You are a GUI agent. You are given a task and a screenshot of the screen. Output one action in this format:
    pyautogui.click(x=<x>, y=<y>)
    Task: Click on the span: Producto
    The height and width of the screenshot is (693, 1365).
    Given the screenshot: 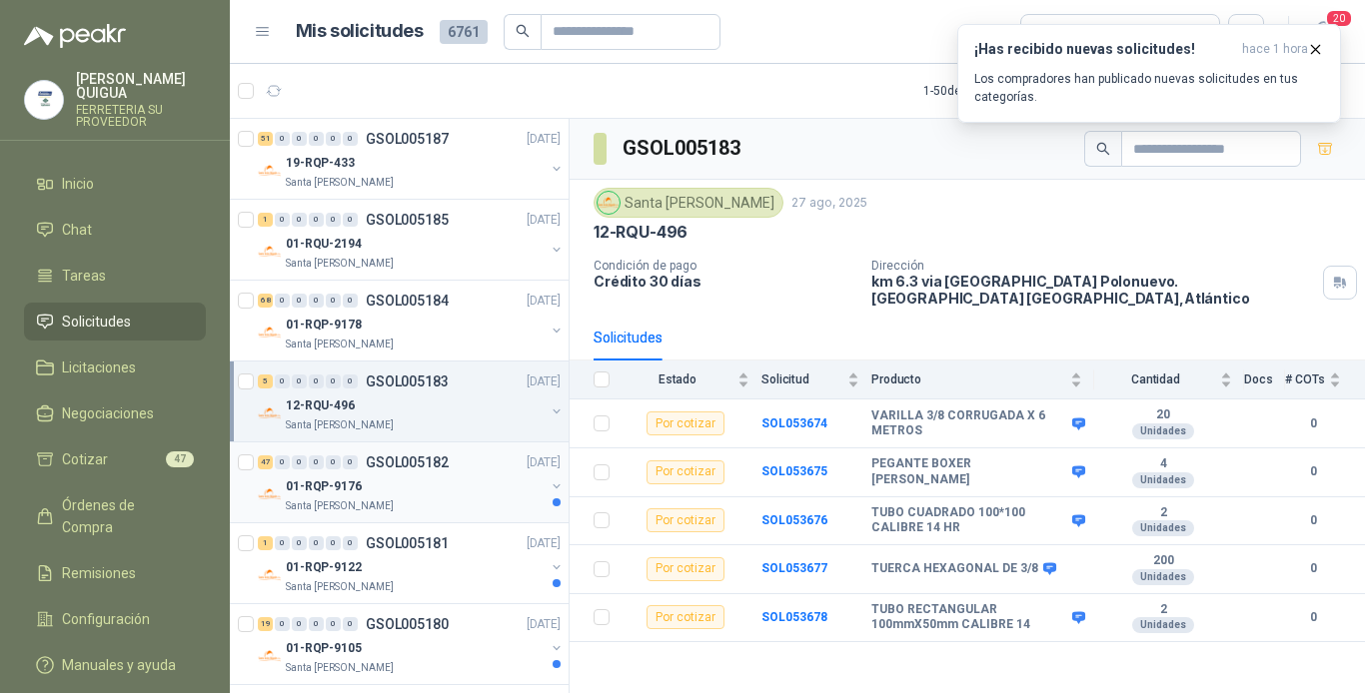 What is the action you would take?
    pyautogui.click(x=968, y=380)
    